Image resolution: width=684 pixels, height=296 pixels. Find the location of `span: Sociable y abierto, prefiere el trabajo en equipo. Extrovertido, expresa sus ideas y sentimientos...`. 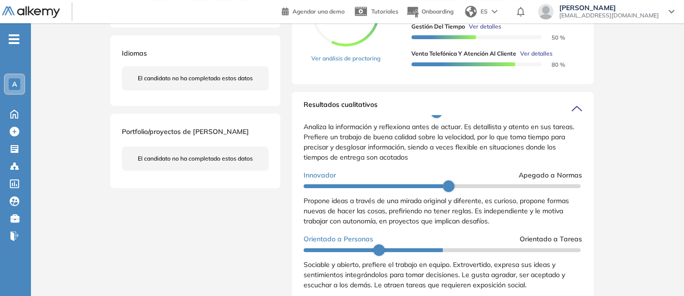

span: Sociable y abierto, prefiere el trabajo en equipo. Extrovertido, expresa sus ideas y sentimientos... is located at coordinates (434, 274).